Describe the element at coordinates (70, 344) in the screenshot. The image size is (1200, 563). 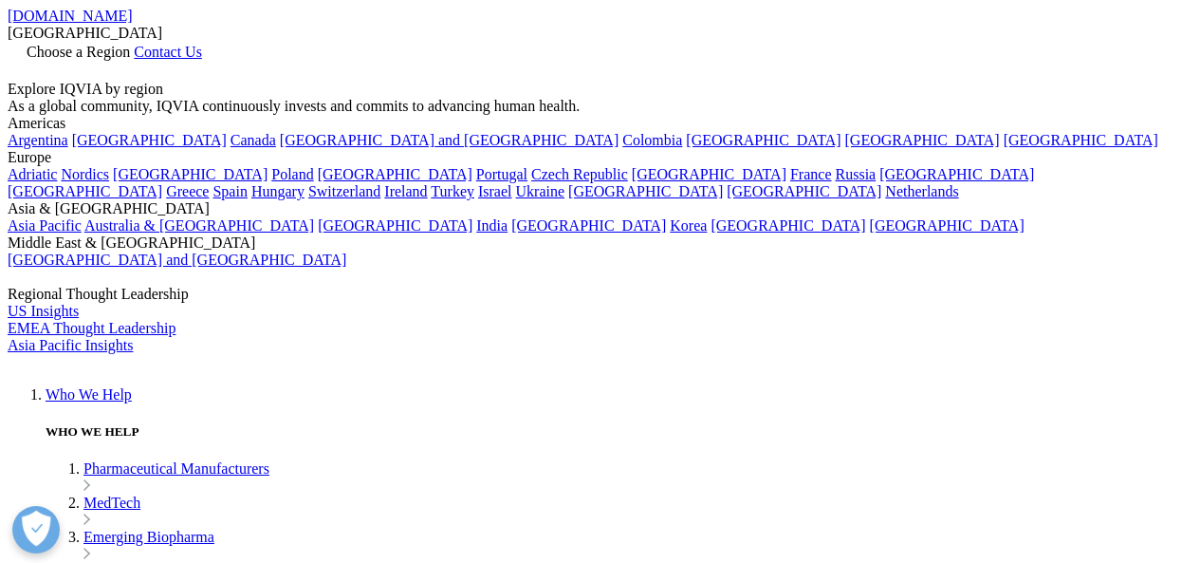
I see `a: Asia Pacific Insights` at that location.